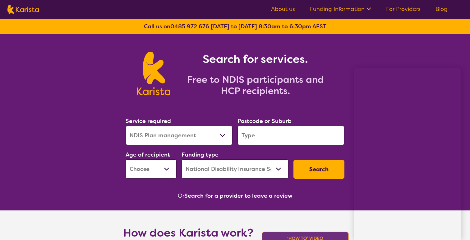 This screenshot has height=240, width=470. Describe the element at coordinates (190, 26) in the screenshot. I see `a: 0485 972 676` at that location.